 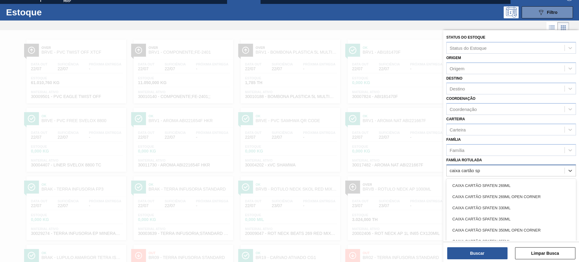 What do you see at coordinates (51, 12) in the screenshot?
I see `h1: Estoque` at bounding box center [51, 12].